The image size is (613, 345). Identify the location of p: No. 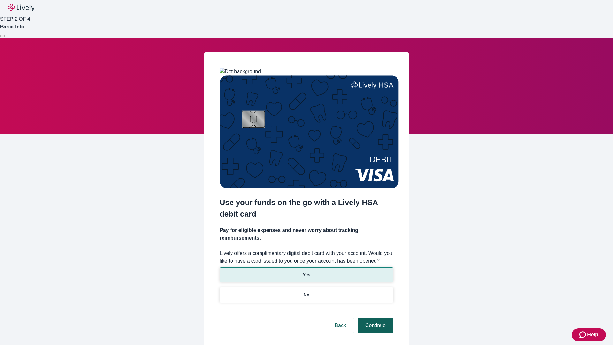
(306, 295).